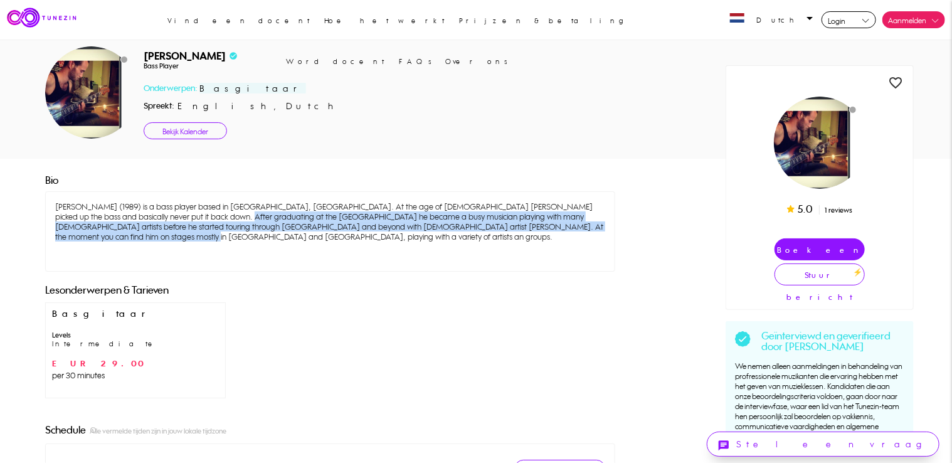 This screenshot has height=463, width=952. I want to click on small: Alle vermelde tijden zijn in jouw lokale tijdzone, so click(158, 431).